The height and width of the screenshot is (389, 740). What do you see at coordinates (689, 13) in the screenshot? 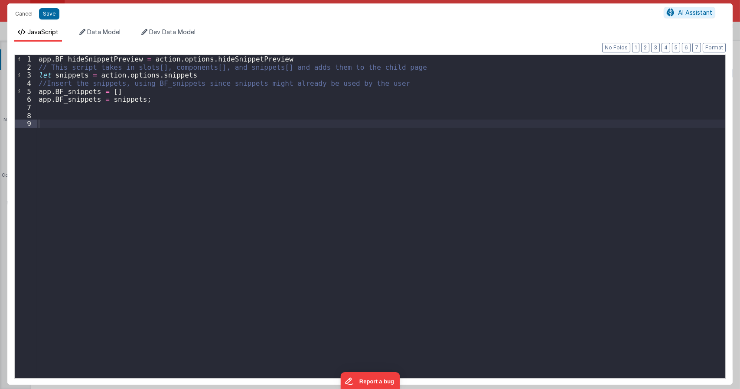
I see `button: AI Assistant` at bounding box center [689, 13].